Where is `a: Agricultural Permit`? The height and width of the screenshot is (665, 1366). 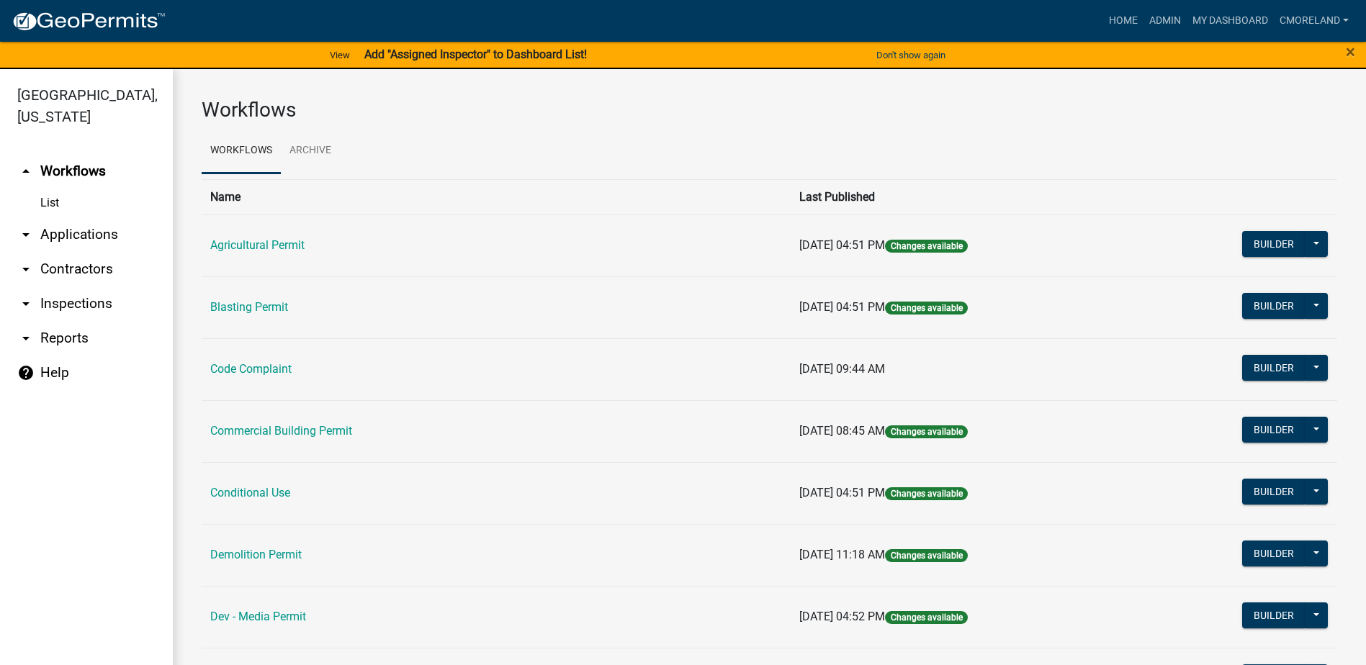 a: Agricultural Permit is located at coordinates (257, 245).